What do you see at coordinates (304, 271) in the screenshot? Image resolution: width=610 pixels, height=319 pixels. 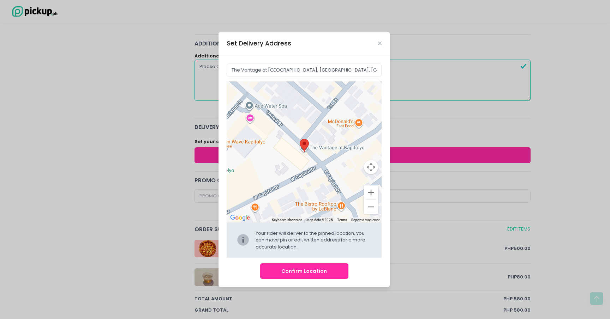 I see `button: Confirm Location` at bounding box center [304, 271].